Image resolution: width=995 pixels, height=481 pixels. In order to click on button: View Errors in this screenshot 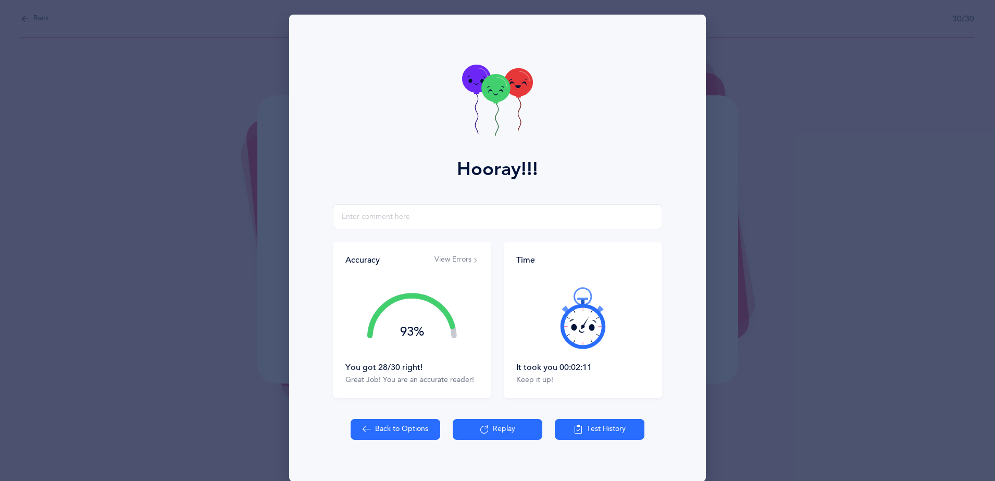, I will do `click(456, 260)`.